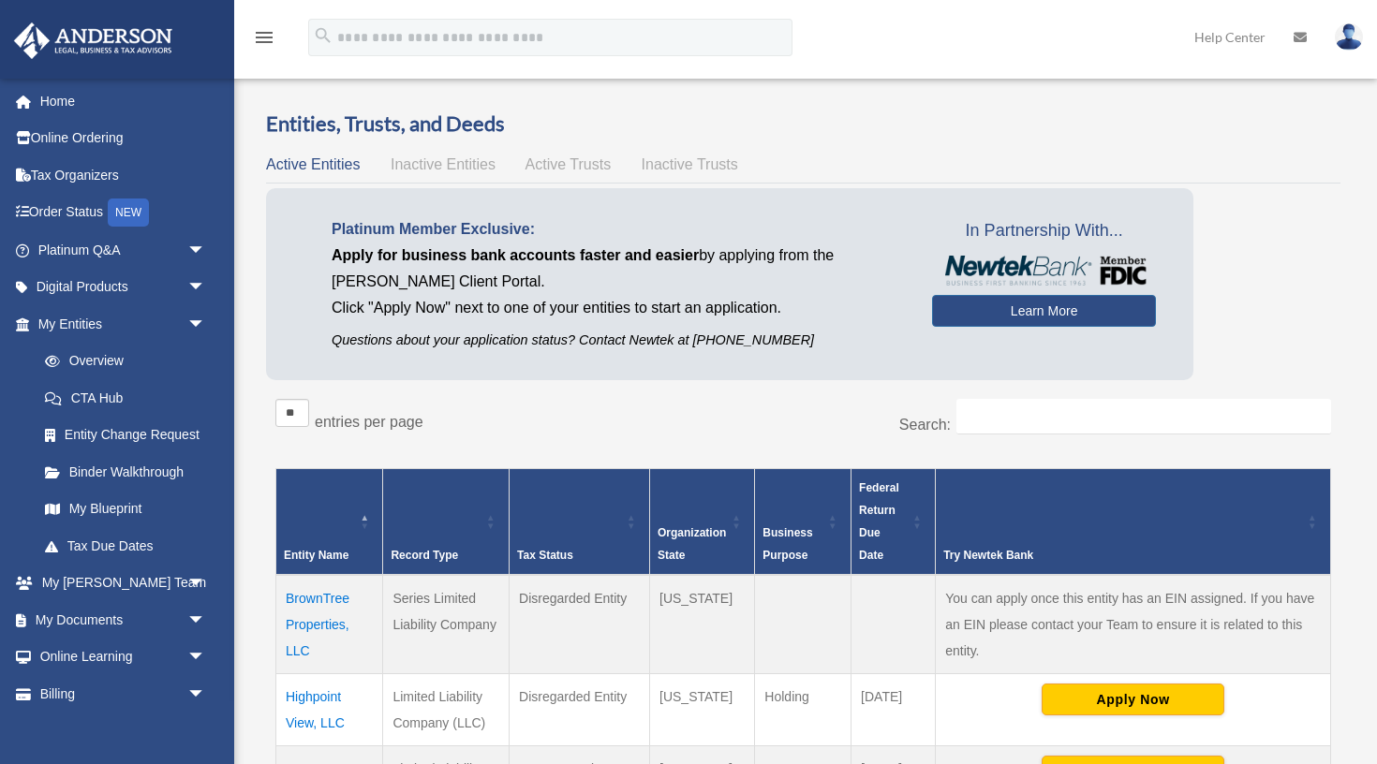 Image resolution: width=1377 pixels, height=764 pixels. Describe the element at coordinates (703, 522) in the screenshot. I see `th: Organization State: Activate to sort` at that location.